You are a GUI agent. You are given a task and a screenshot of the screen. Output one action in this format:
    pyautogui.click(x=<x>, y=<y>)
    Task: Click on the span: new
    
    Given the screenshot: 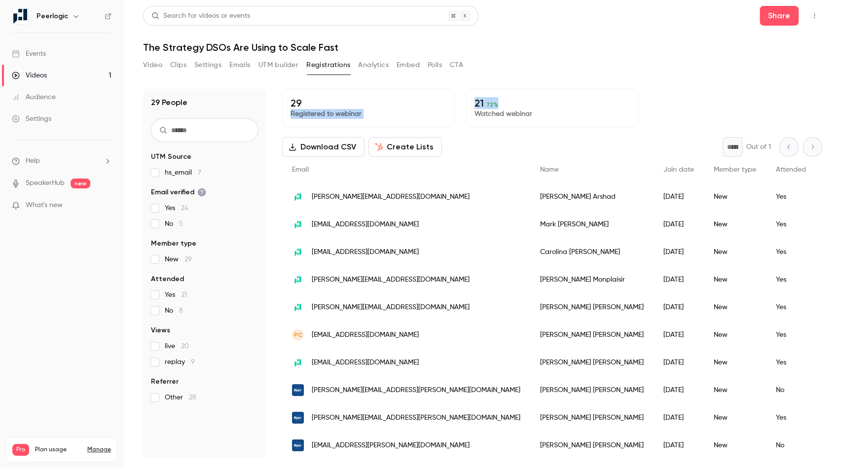 What is the action you would take?
    pyautogui.click(x=80, y=183)
    